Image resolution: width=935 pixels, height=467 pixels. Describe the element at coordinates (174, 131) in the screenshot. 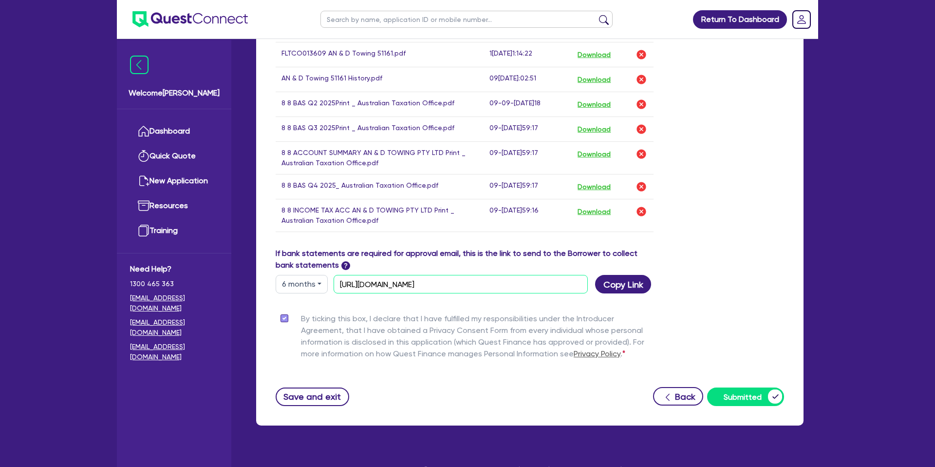

I see `a: Dashboard` at that location.